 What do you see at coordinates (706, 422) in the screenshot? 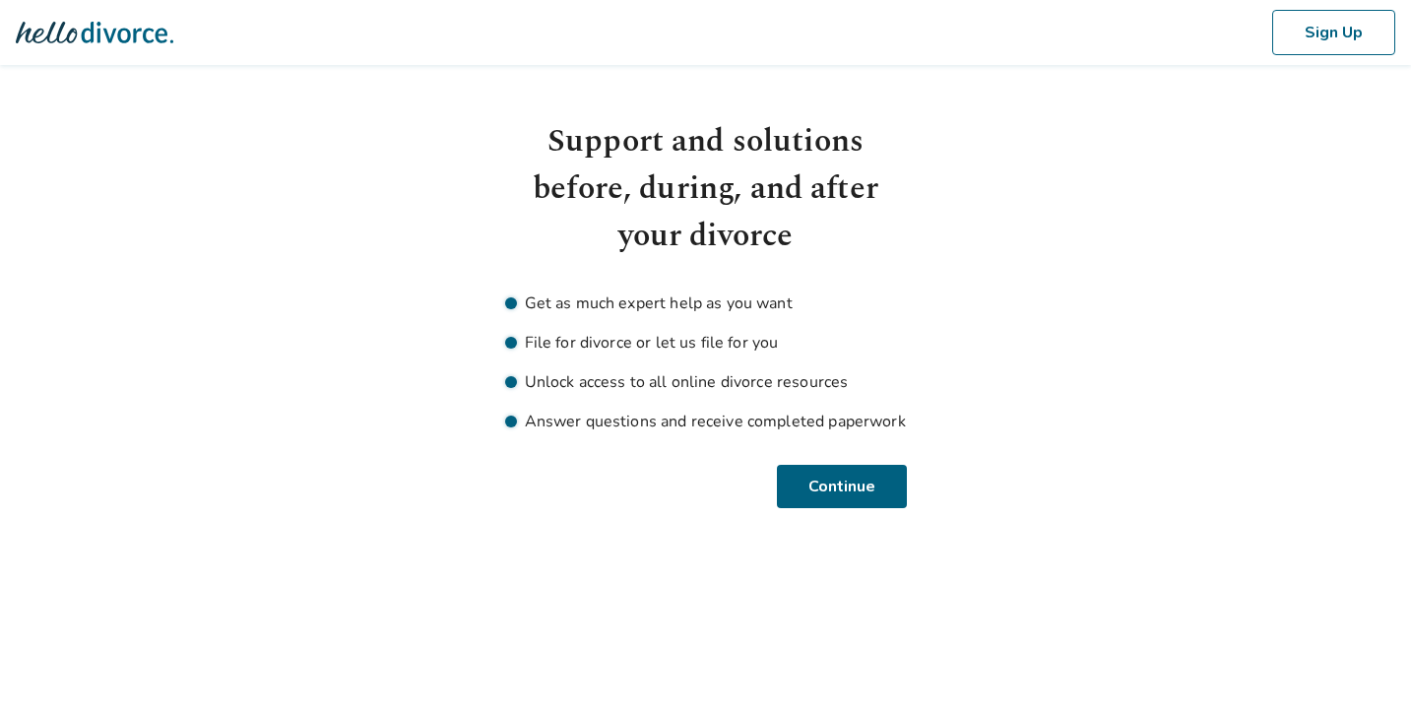
I see `li: Answer questions and receive completed paperwork` at bounding box center [706, 422].